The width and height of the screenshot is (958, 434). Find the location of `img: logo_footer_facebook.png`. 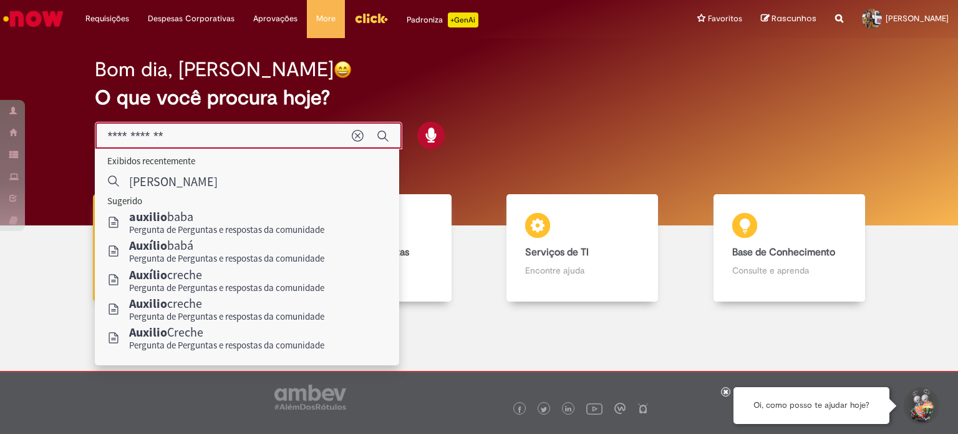

img: logo_footer_facebook.png is located at coordinates (520, 409).